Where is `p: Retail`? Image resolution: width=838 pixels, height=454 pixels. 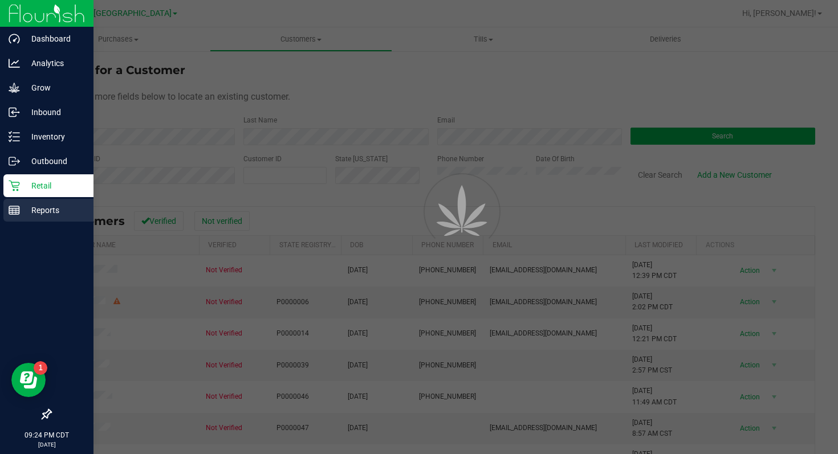
p: Retail is located at coordinates (54, 186).